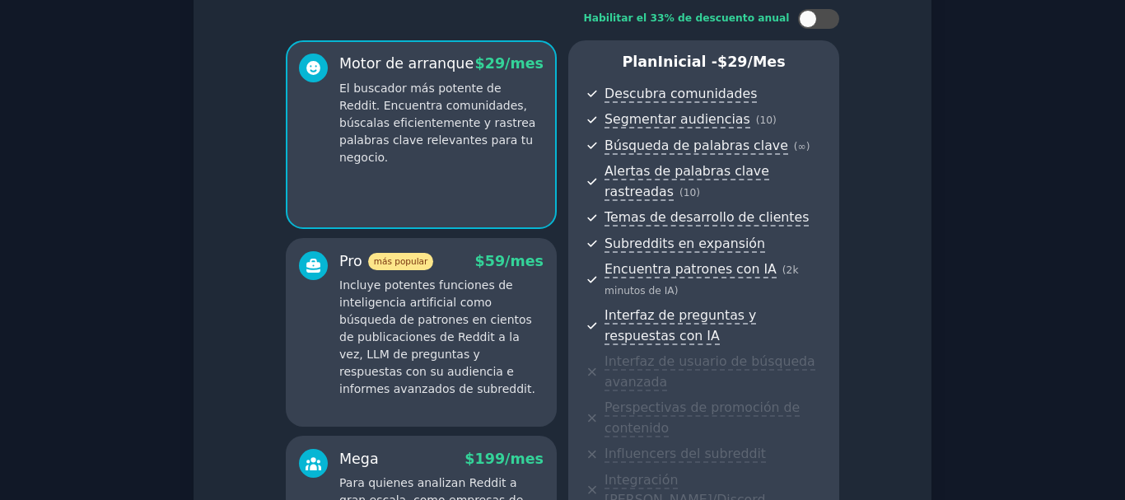 The width and height of the screenshot is (1125, 500). What do you see at coordinates (707, 217) in the screenshot?
I see `font: Temas de desarrollo de clientes` at bounding box center [707, 217].